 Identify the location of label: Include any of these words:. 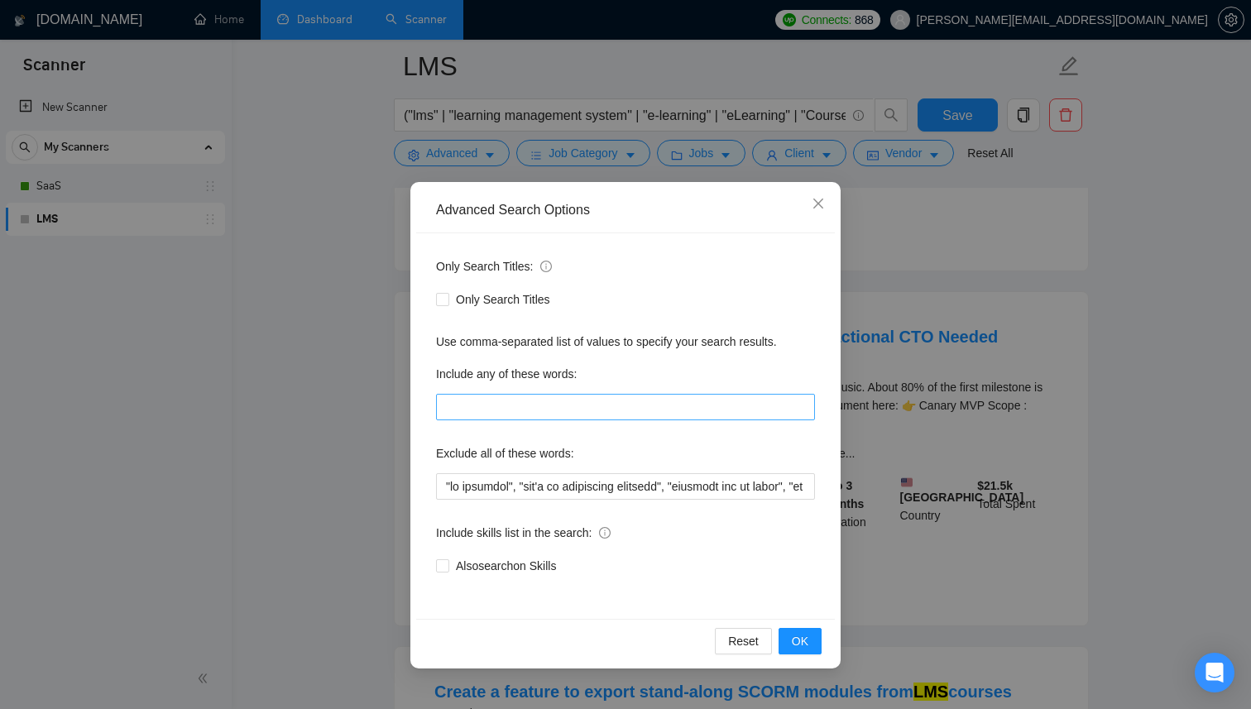
(507, 374).